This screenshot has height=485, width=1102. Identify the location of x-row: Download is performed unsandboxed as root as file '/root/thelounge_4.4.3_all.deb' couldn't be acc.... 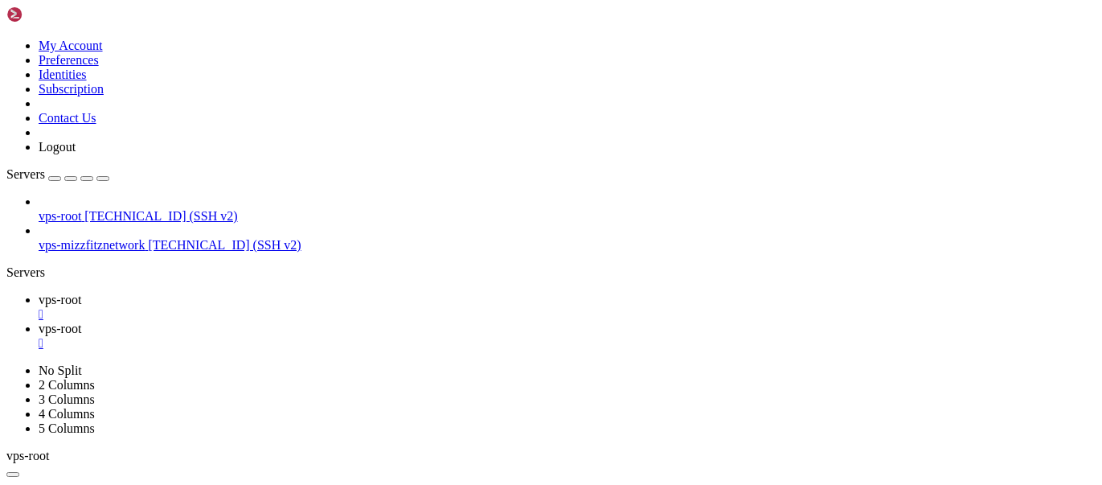
(450, 347).